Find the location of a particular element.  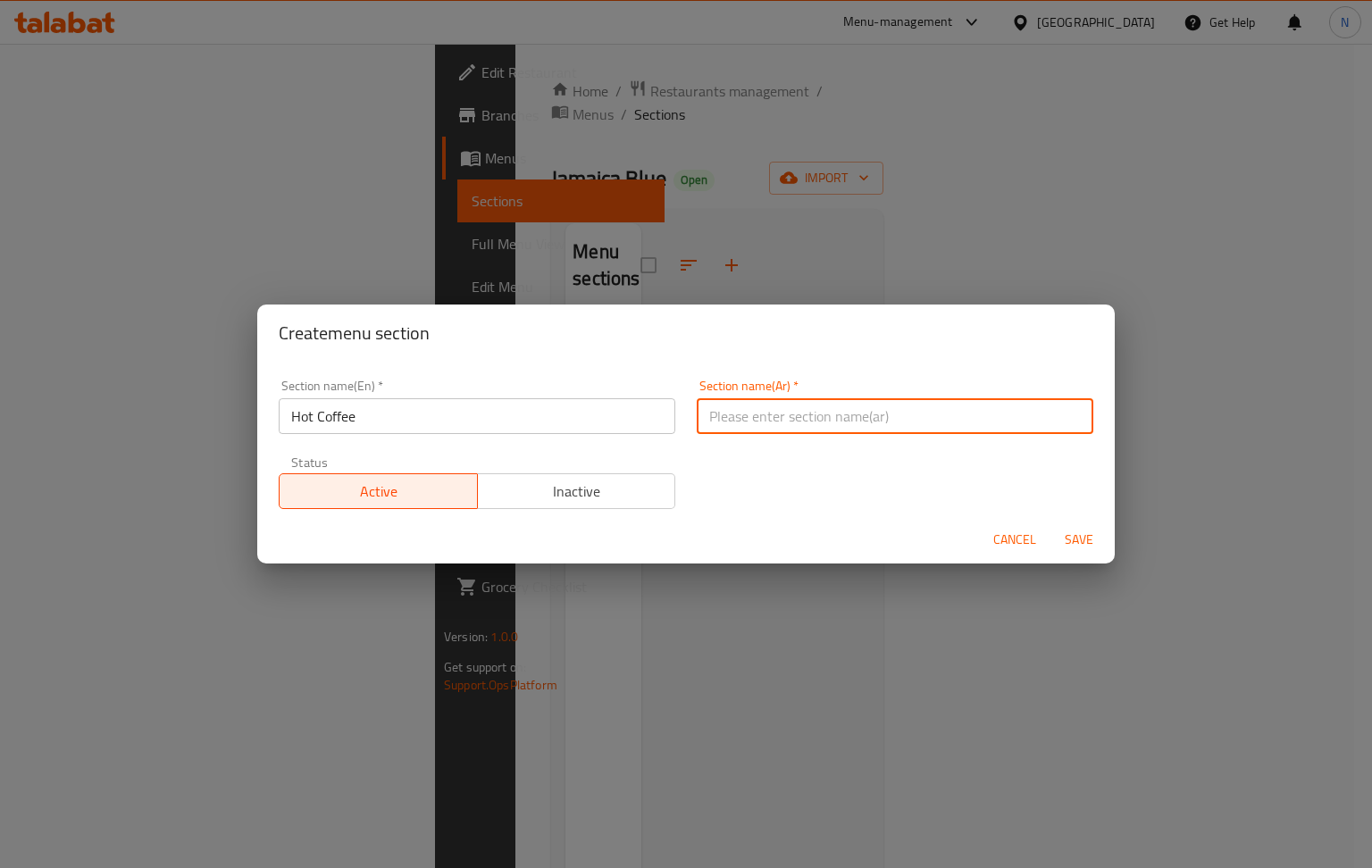

span: Inactive is located at coordinates (577, 491).